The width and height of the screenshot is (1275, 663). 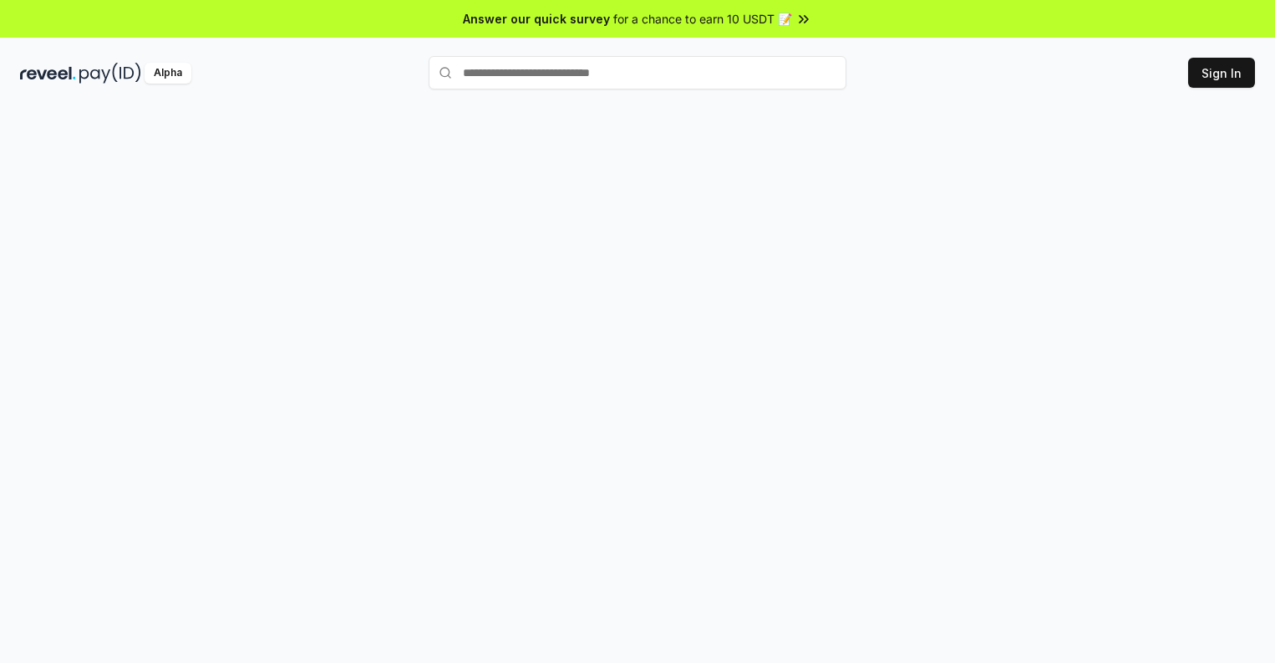 I want to click on div: Alpha, so click(x=168, y=73).